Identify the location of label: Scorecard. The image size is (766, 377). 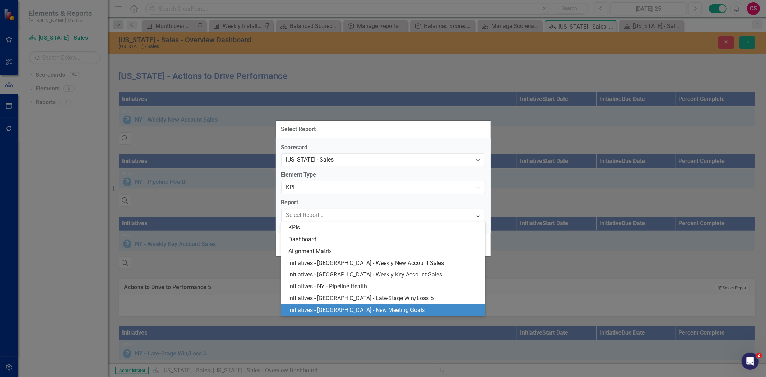
(383, 148).